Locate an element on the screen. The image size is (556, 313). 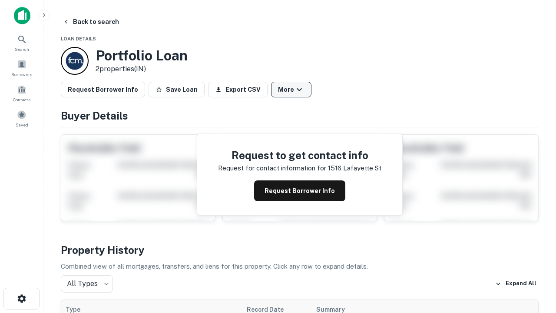
p: 1516 lafayette st is located at coordinates (354, 168).